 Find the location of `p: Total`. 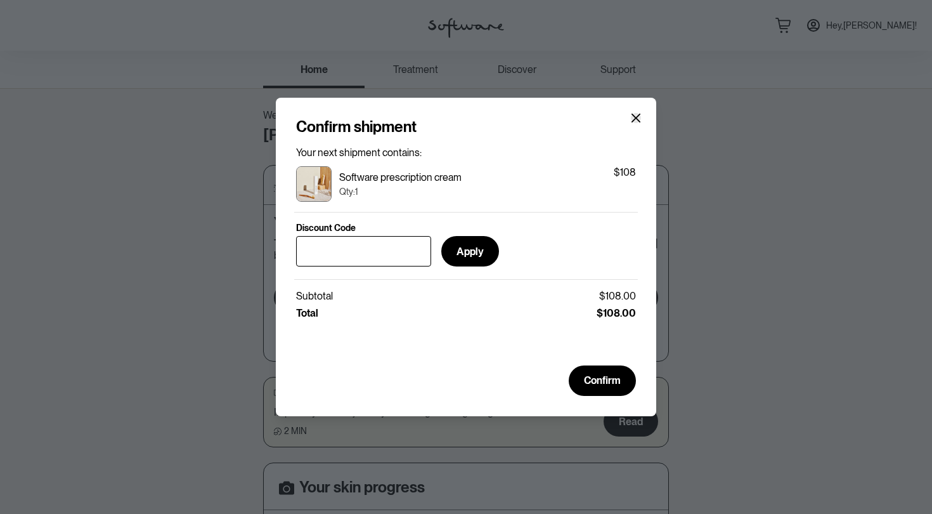

p: Total is located at coordinates (307, 313).